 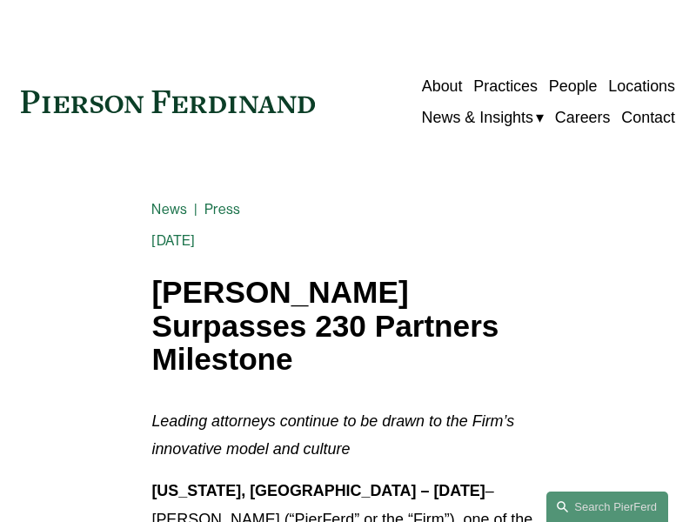 I want to click on a: People, so click(x=574, y=86).